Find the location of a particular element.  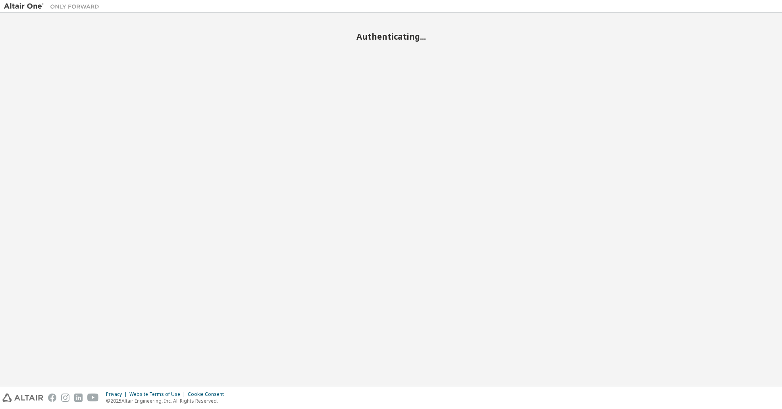

div: Website Terms of Use is located at coordinates (158, 395).